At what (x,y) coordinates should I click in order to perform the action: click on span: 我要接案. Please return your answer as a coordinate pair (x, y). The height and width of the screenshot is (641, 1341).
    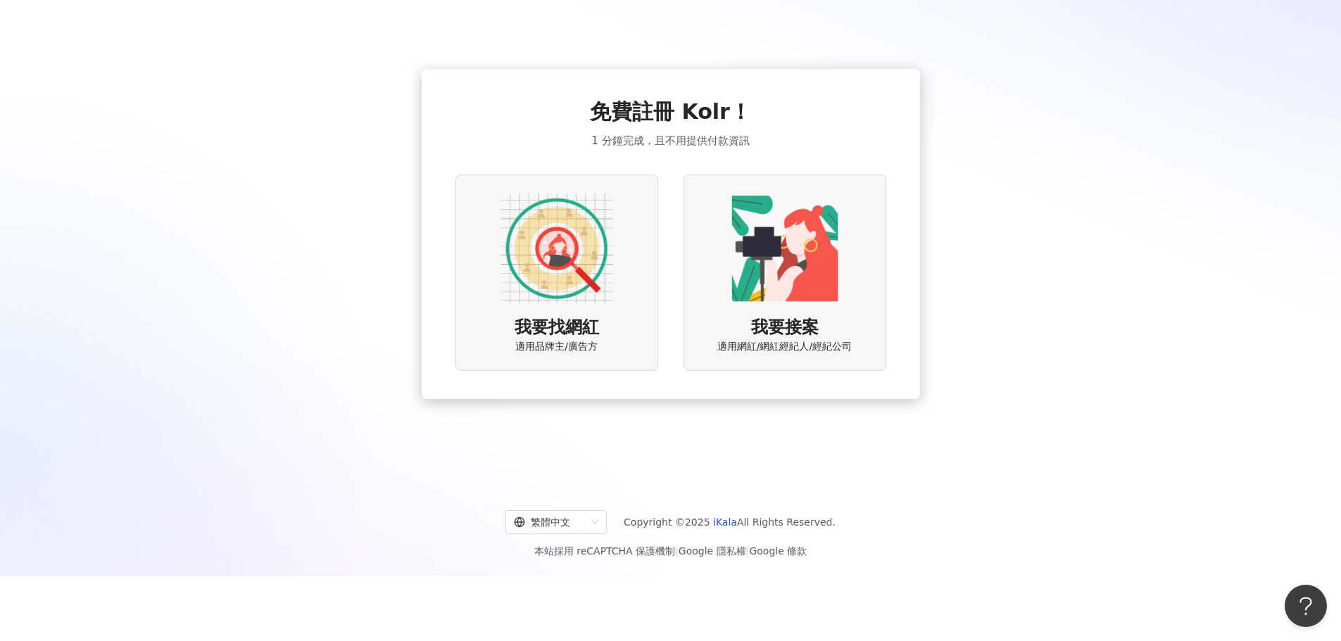
    Looking at the image, I should click on (785, 328).